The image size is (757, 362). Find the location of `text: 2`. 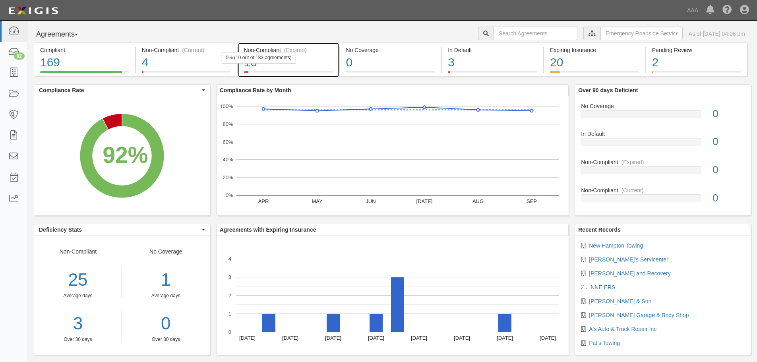

text: 2 is located at coordinates (230, 295).